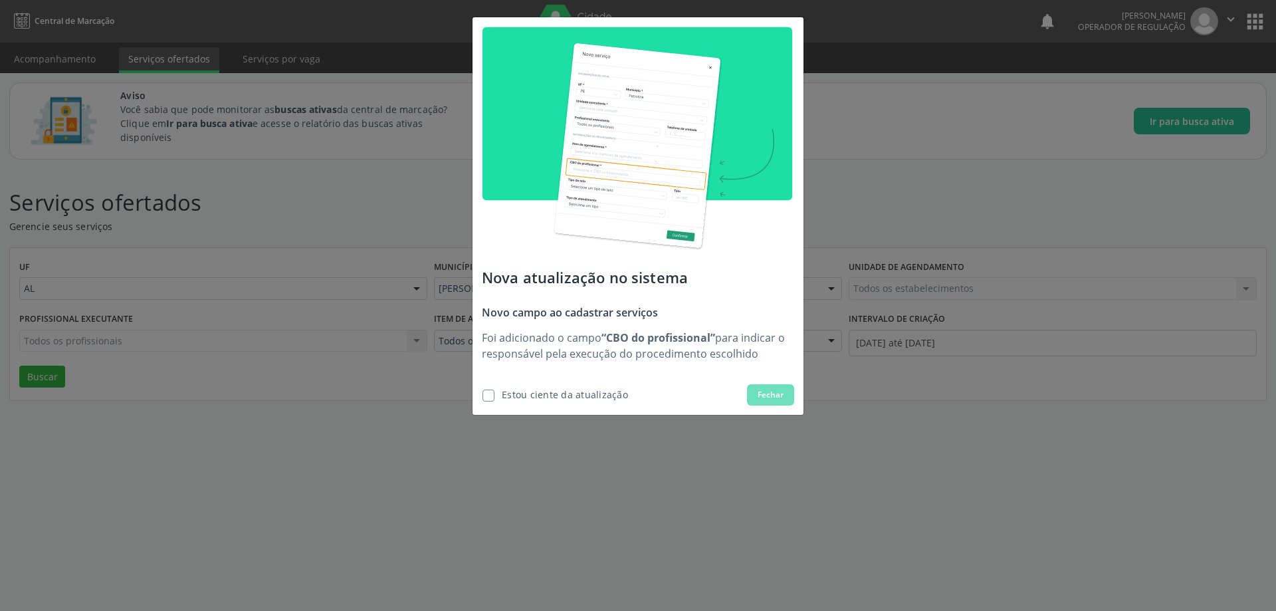  Describe the element at coordinates (638, 312) in the screenshot. I see `p: Novo campo ao cadastrar serviços` at that location.